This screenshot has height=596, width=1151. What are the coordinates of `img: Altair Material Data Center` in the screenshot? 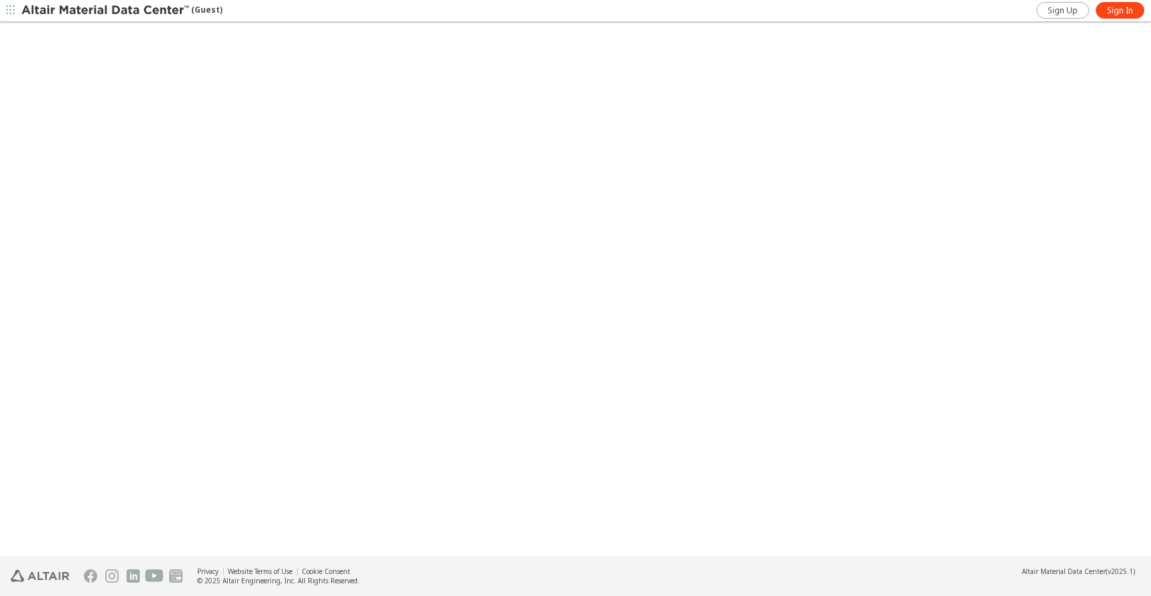 It's located at (106, 11).